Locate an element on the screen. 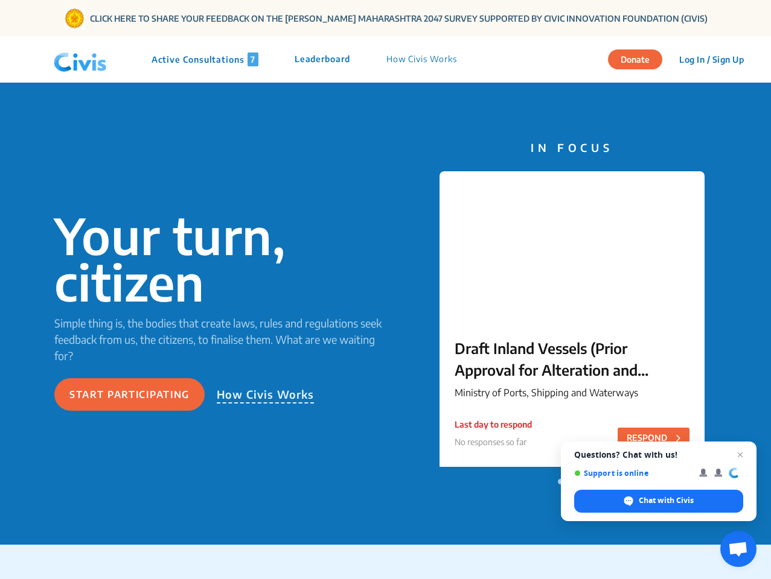  a: Donate is located at coordinates (639, 59).